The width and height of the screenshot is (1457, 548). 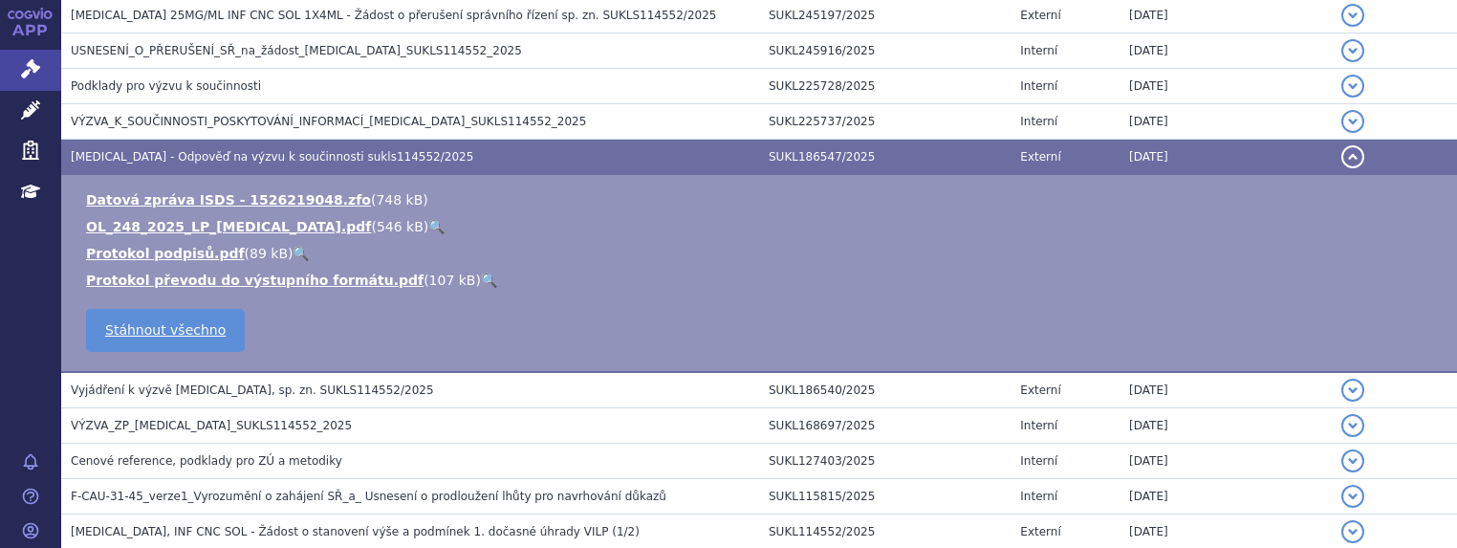 What do you see at coordinates (165, 253) in the screenshot?
I see `a: Protokol podpisů.pdf` at bounding box center [165, 253].